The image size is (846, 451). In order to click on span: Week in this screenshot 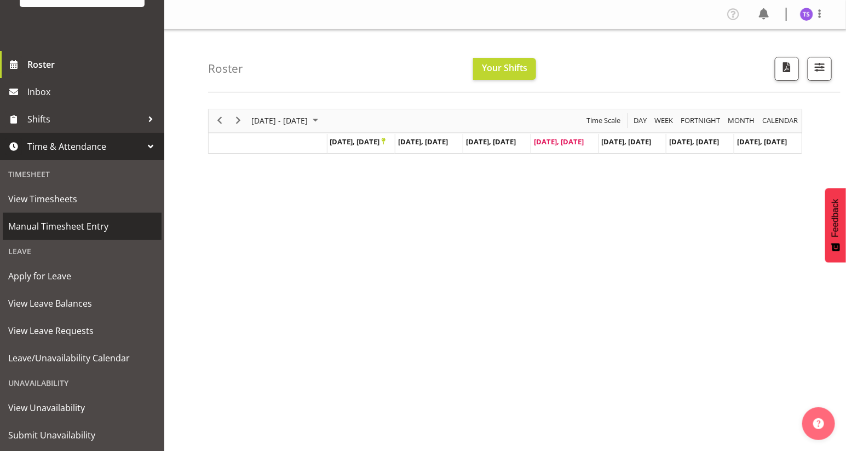, I will do `click(663, 120)`.